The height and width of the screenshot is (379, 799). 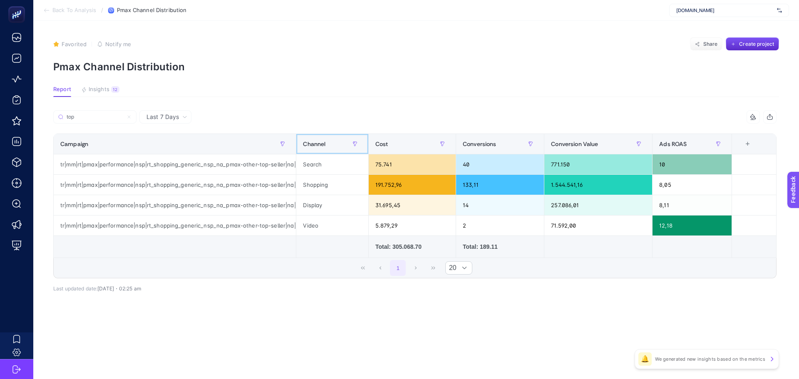 What do you see at coordinates (779, 10) in the screenshot?
I see `img: svg%3e` at bounding box center [779, 10].